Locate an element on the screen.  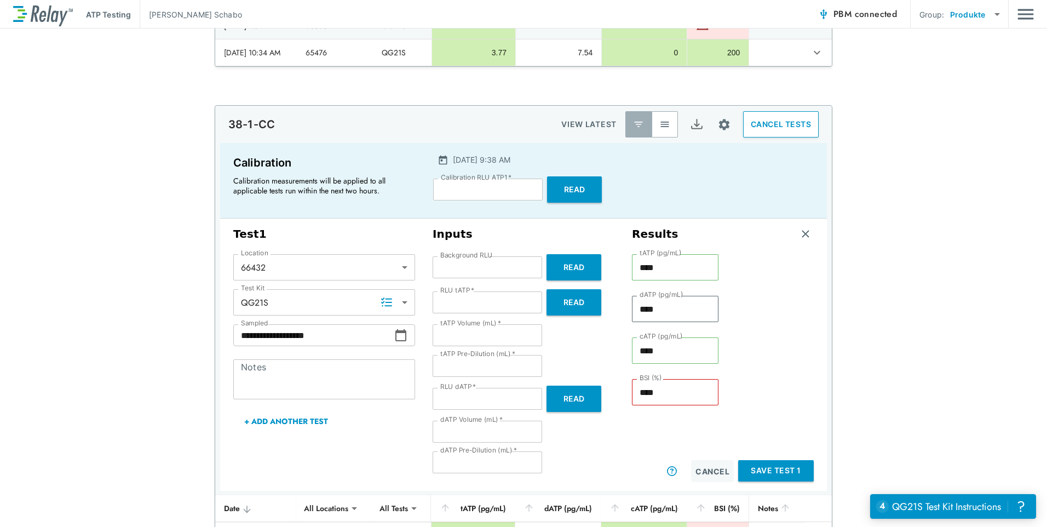
div: All Tests is located at coordinates (394, 508).